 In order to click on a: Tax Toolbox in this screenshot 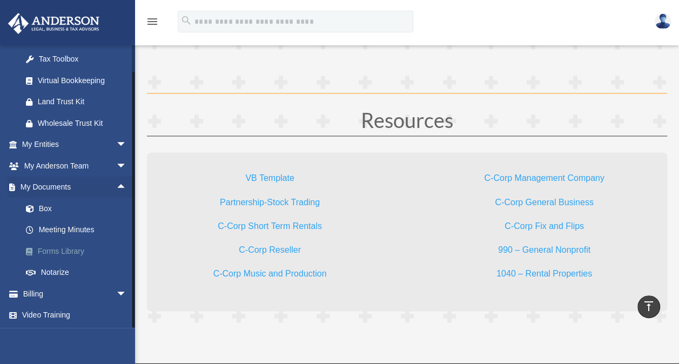, I will do `click(79, 59)`.